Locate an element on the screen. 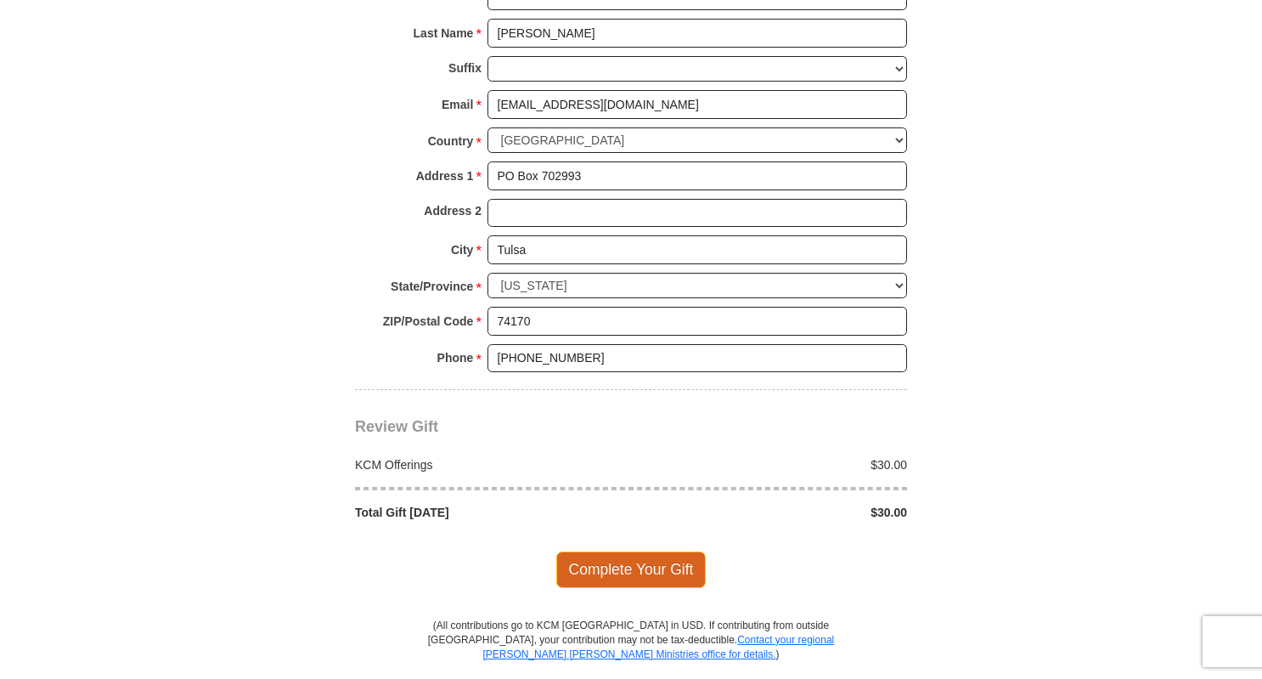 This screenshot has height=679, width=1262. strong: Address 2 is located at coordinates (453, 211).